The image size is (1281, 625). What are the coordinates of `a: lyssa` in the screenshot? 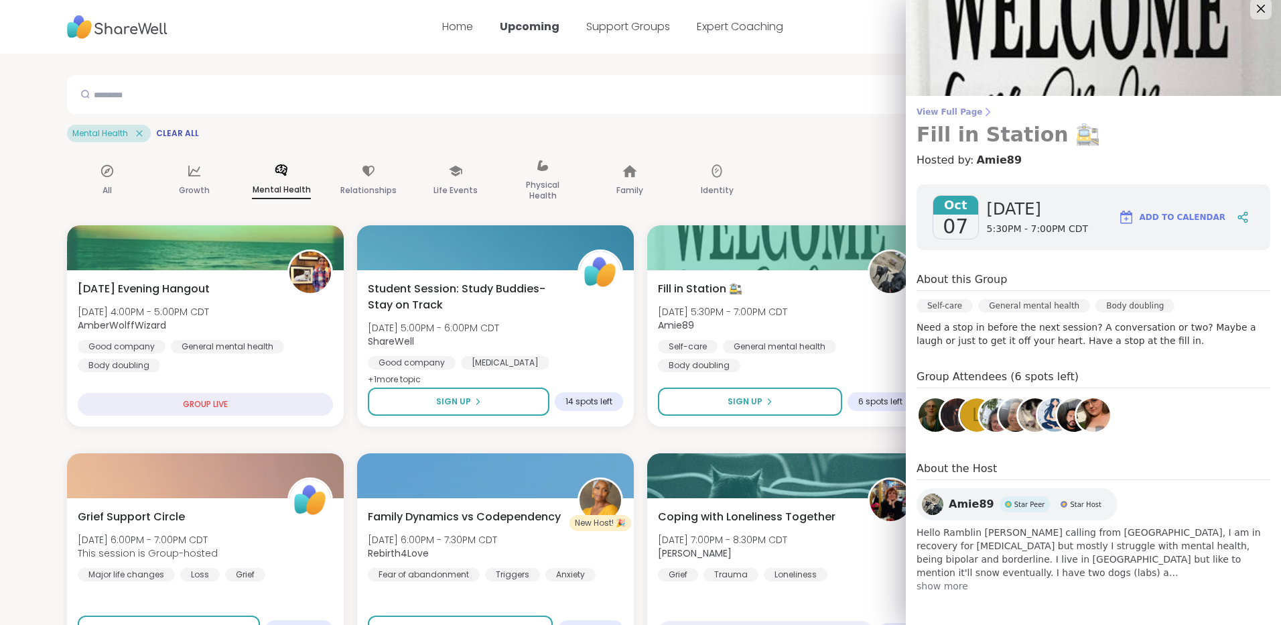 It's located at (958, 415).